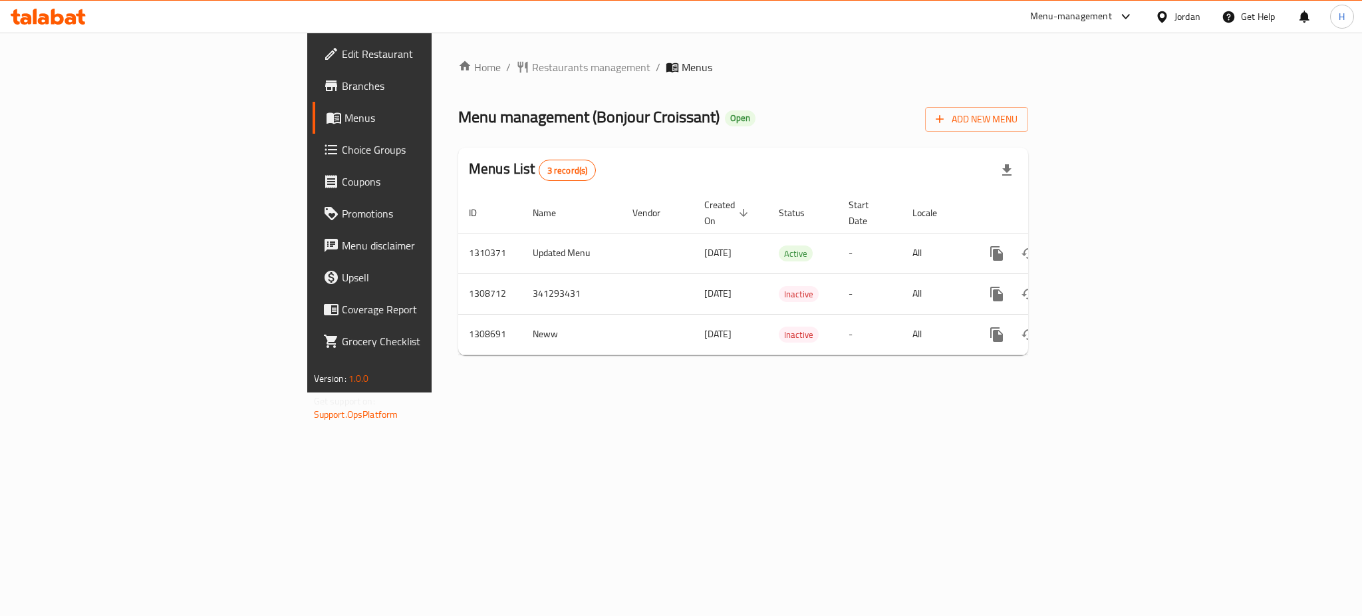 The image size is (1362, 616). Describe the element at coordinates (424, 150) in the screenshot. I see `a: Choice Groups` at that location.